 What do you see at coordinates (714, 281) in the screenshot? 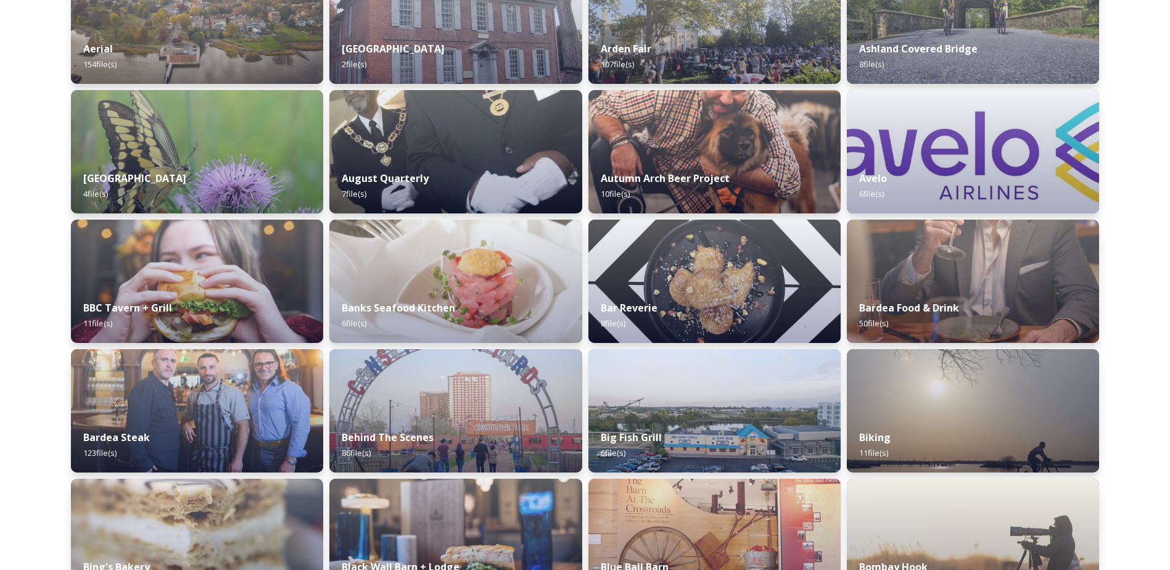
I see `img: d3624245-1546-4e88-b694-3c1a1bc4e9ea.jpg` at bounding box center [714, 281].